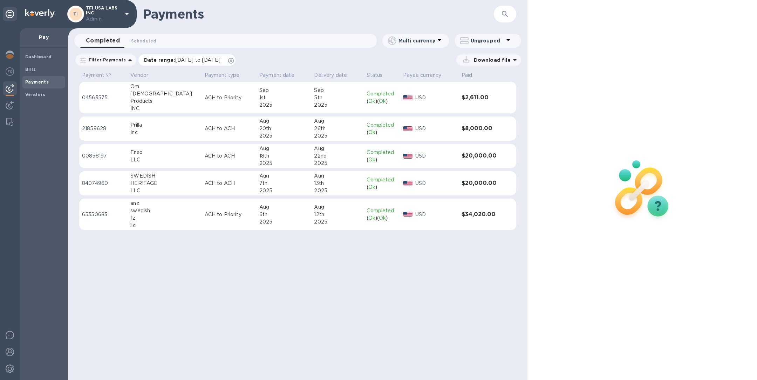 The width and height of the screenshot is (757, 380). Describe the element at coordinates (284, 156) in the screenshot. I see `div: 18th` at that location.